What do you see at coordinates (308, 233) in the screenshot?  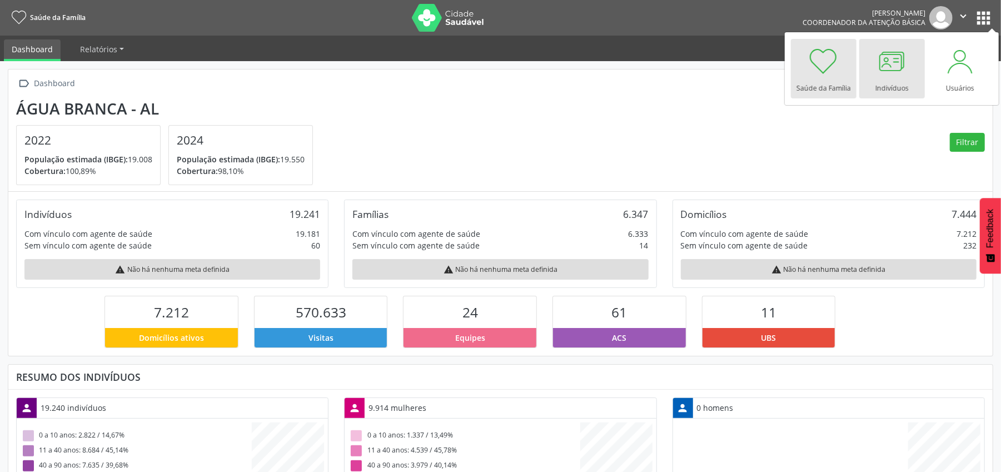 I see `div: 19.181` at bounding box center [308, 233].